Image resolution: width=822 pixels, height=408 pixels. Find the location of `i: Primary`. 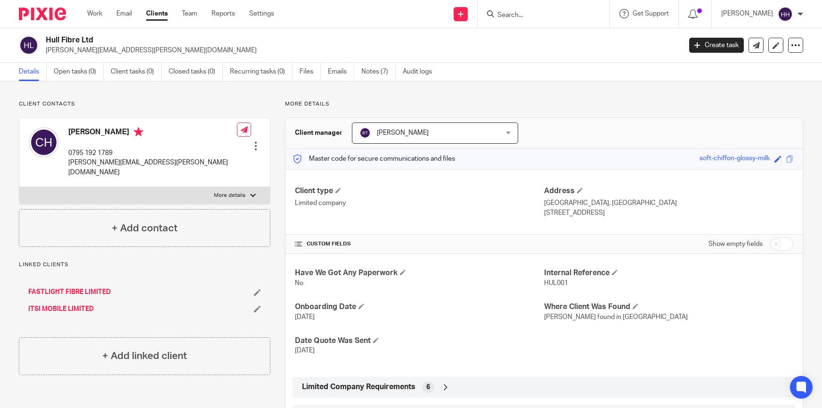

i: Primary is located at coordinates (138, 132).